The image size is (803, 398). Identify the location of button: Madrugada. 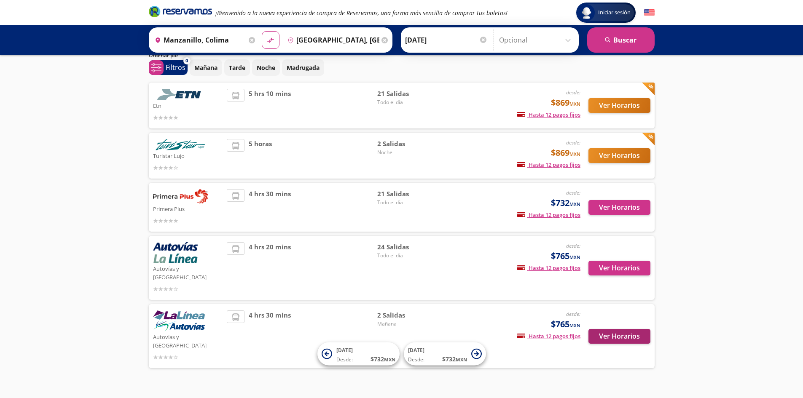
(303, 67).